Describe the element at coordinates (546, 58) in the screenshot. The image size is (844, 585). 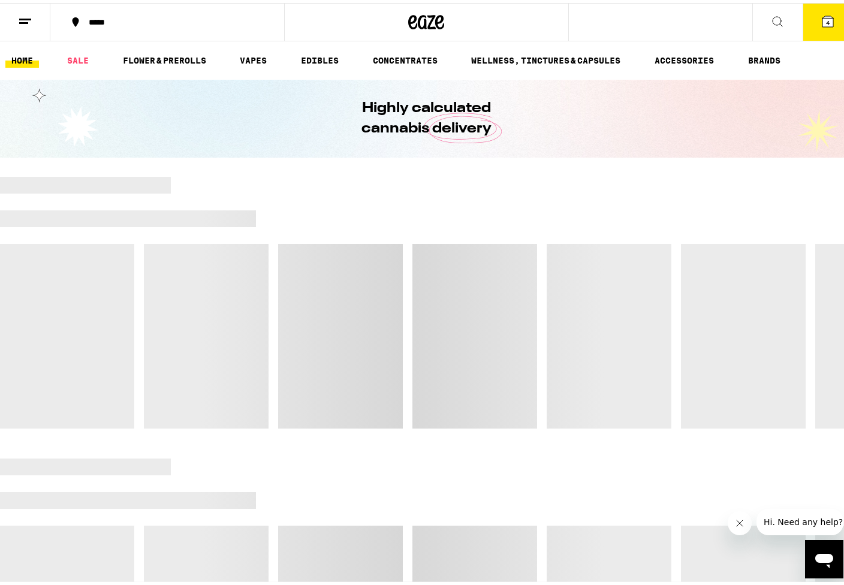
I see `a: WELLNESS, TINCTURES & CAPSULES` at that location.